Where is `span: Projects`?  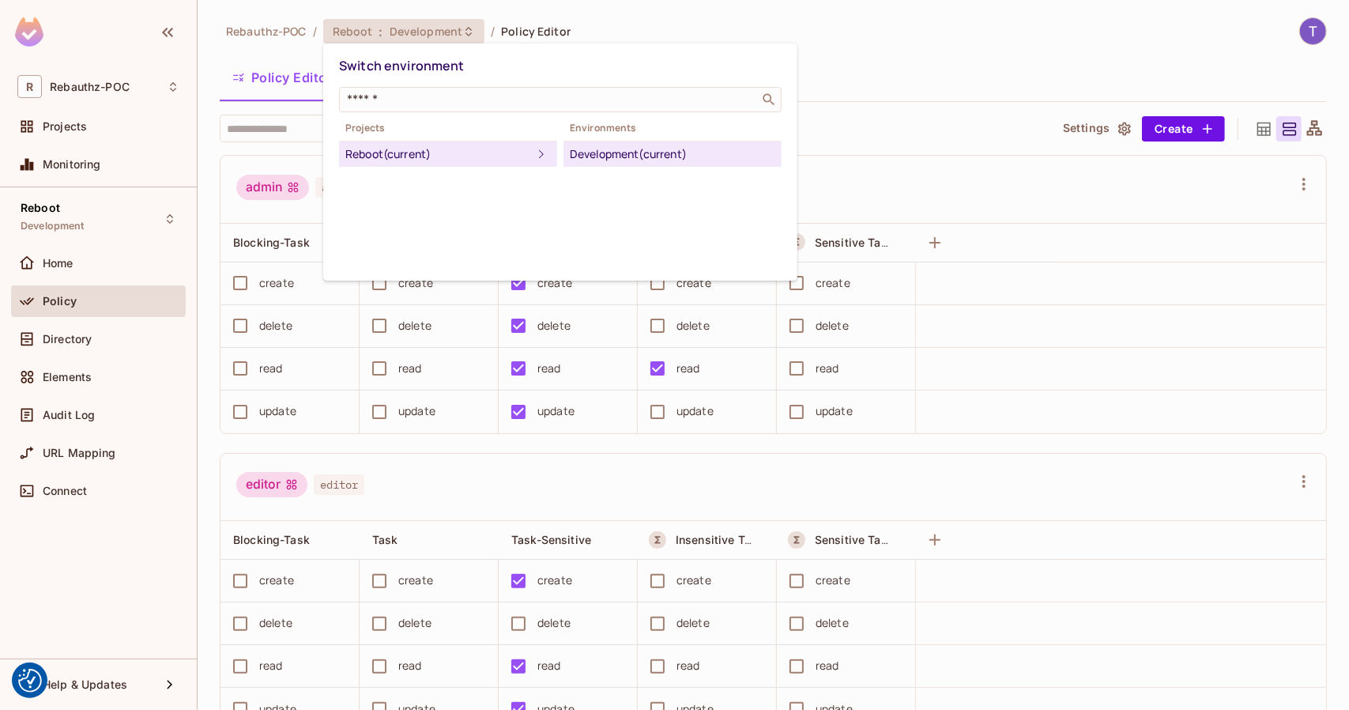 span: Projects is located at coordinates (448, 128).